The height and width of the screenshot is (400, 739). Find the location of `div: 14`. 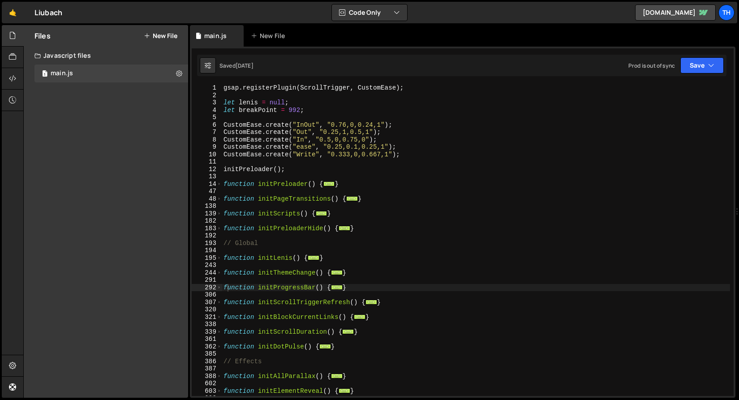

div: 14 is located at coordinates (207, 184).